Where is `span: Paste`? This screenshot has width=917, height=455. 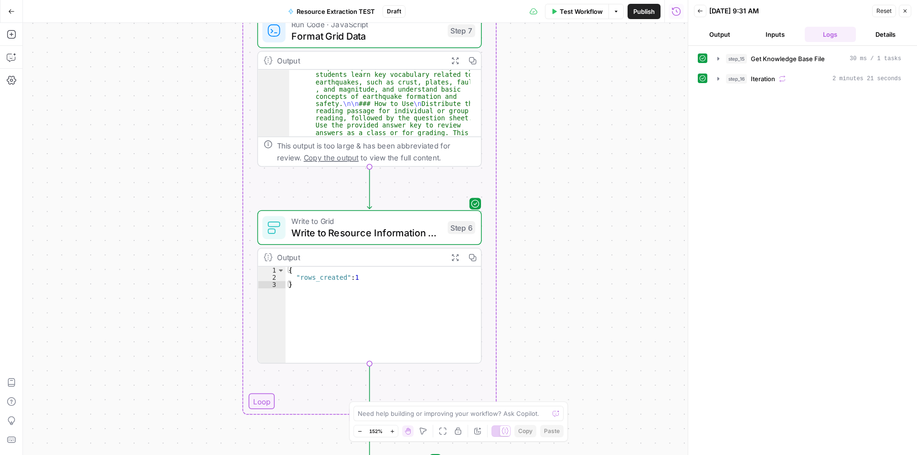
span: Paste is located at coordinates (552, 431).